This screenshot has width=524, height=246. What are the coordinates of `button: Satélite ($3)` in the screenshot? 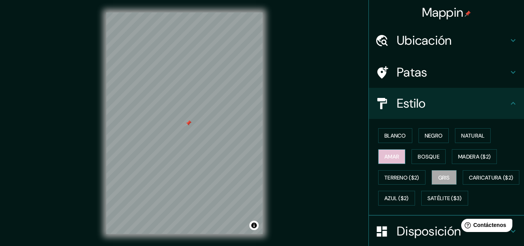 It's located at (445, 198).